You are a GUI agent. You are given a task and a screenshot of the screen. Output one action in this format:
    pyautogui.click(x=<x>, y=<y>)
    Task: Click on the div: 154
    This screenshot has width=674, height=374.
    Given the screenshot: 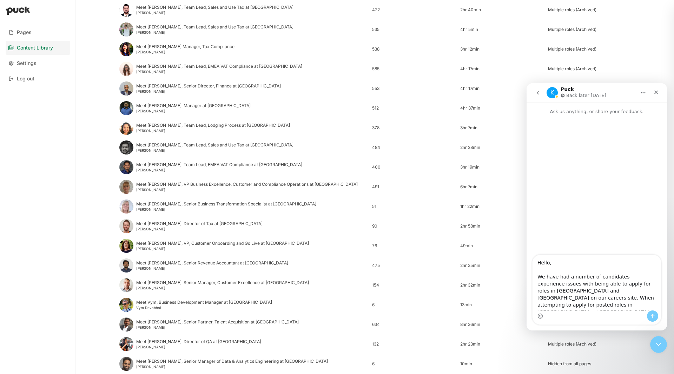 What is the action you would take?
    pyautogui.click(x=413, y=285)
    